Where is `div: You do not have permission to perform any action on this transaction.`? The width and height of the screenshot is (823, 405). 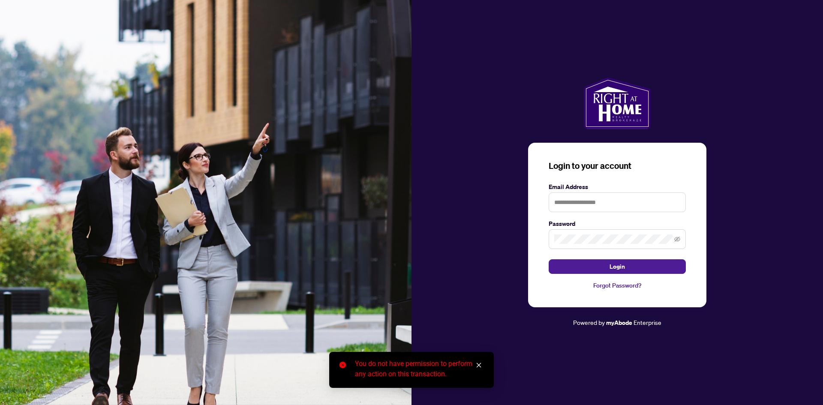
div: You do not have permission to perform any action on this transaction. is located at coordinates (419, 369).